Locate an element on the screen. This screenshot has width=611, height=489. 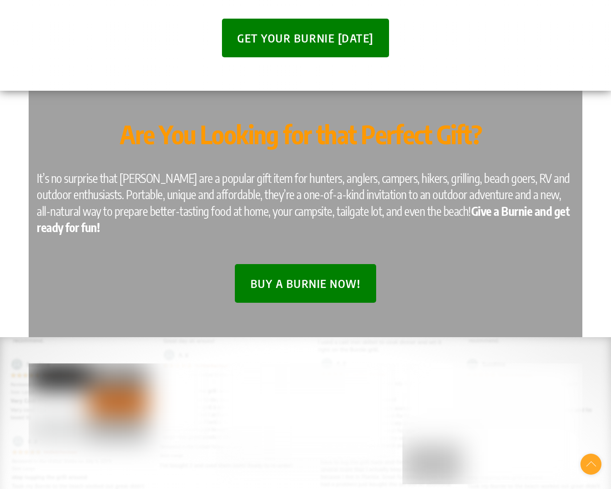
img: burniegrill.com-reviews_amazon-20201022_06 is located at coordinates (118, 402).